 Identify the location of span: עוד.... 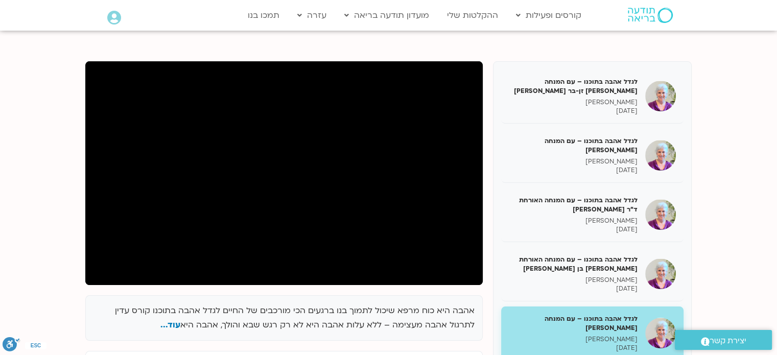
(170, 325).